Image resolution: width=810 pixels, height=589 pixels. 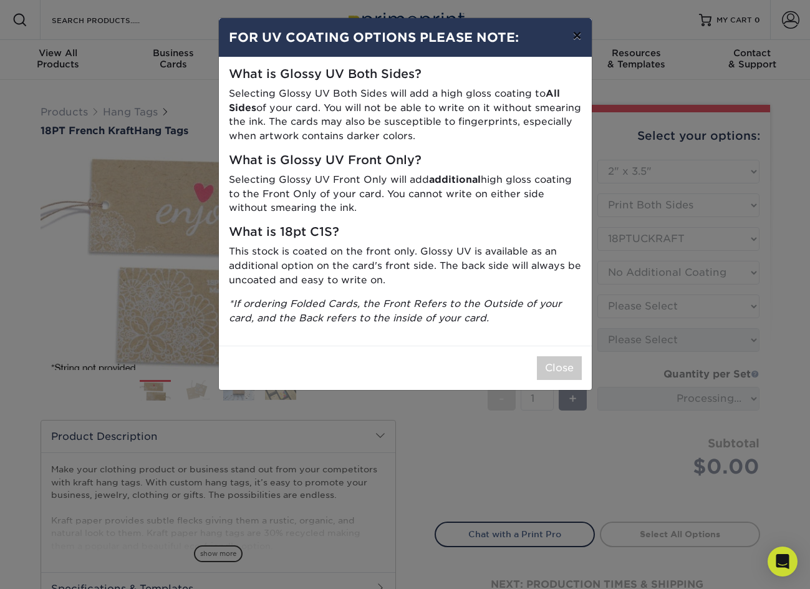 What do you see at coordinates (405, 115) in the screenshot?
I see `p: Selecting Glossy UV Both Sides will add a high gloss coating to of your card. You will not be abl...` at bounding box center [405, 115].